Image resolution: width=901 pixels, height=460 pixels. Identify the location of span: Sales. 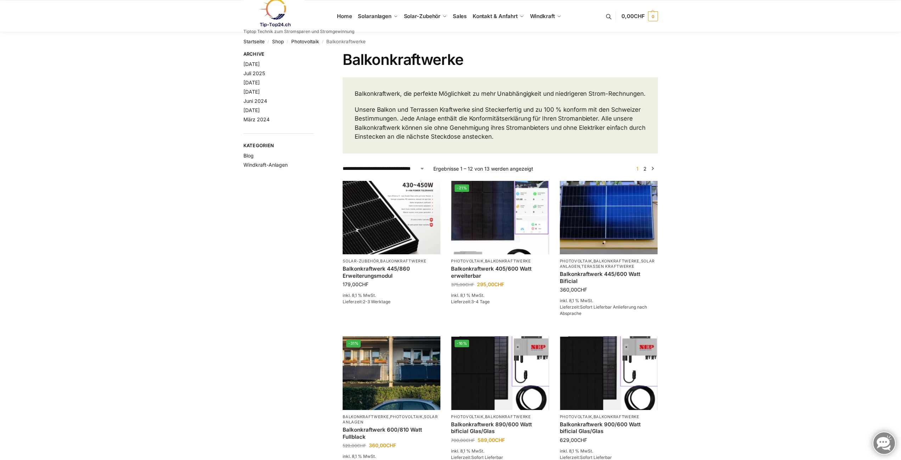
(460, 16).